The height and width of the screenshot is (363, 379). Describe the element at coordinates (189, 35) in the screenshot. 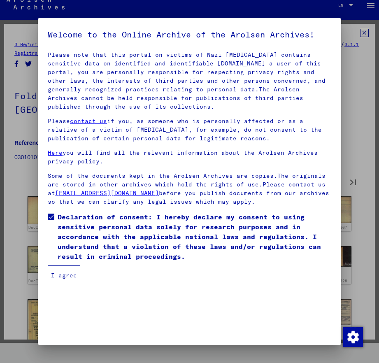

I see `h5: Welcome to the Online Archive of the Arolsen Archives!` at that location.